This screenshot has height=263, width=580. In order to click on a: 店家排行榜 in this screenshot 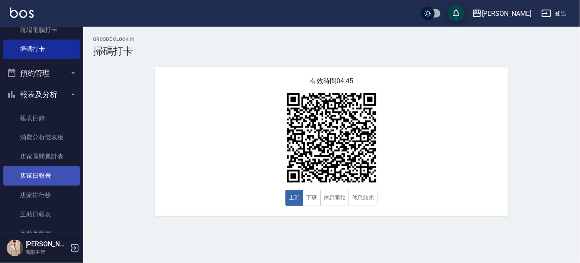, I will do `click(42, 195)`.